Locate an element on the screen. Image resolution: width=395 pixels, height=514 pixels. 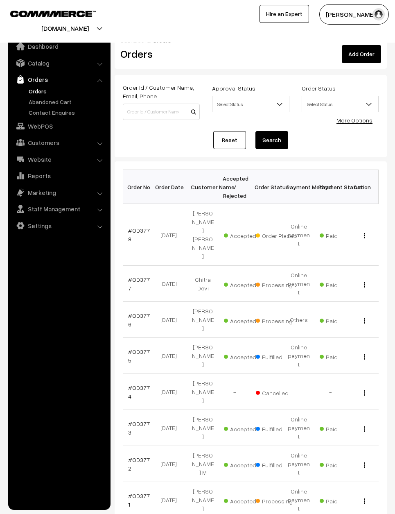
a: Settings is located at coordinates (59, 225).